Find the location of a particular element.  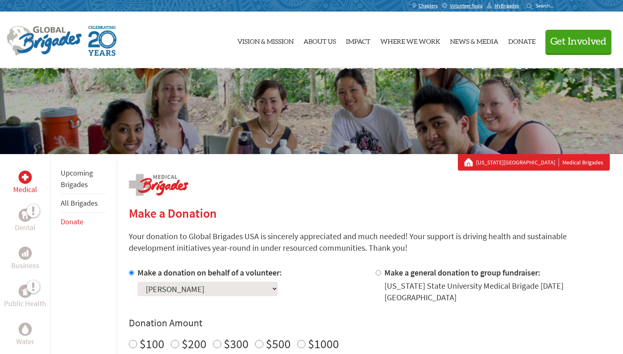

img: Global Brigades Logo is located at coordinates (44, 41).